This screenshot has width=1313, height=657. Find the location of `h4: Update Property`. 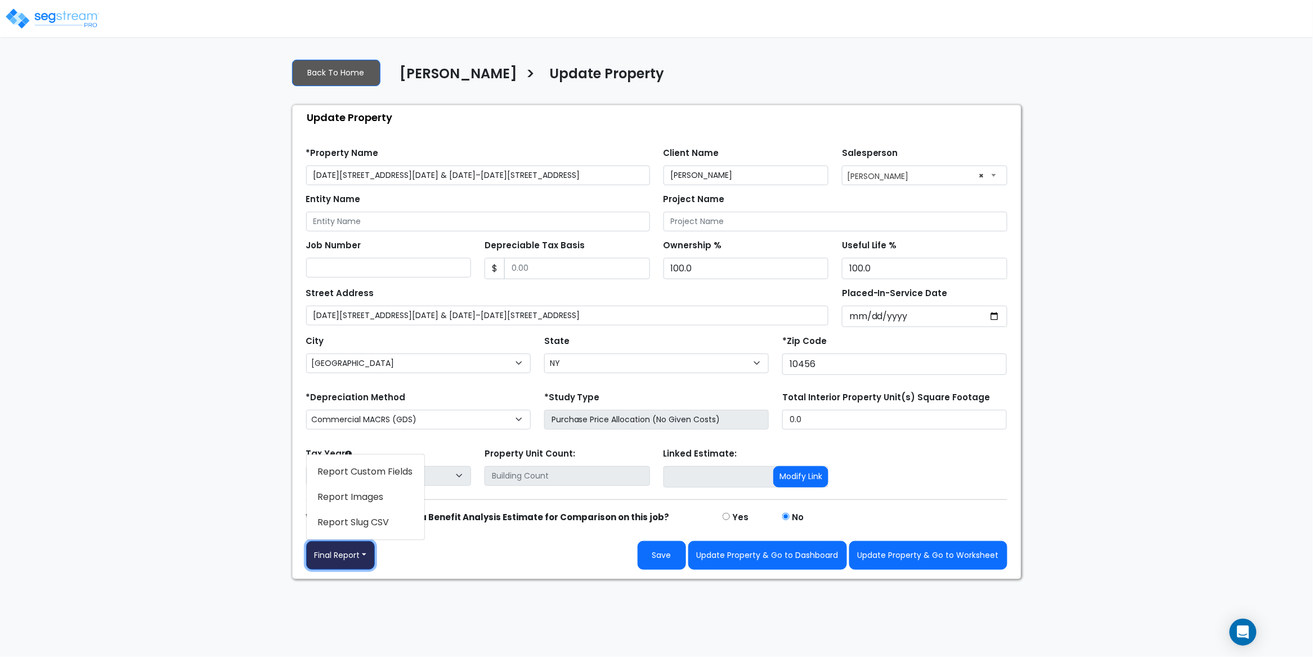

h4: Update Property is located at coordinates (607, 75).